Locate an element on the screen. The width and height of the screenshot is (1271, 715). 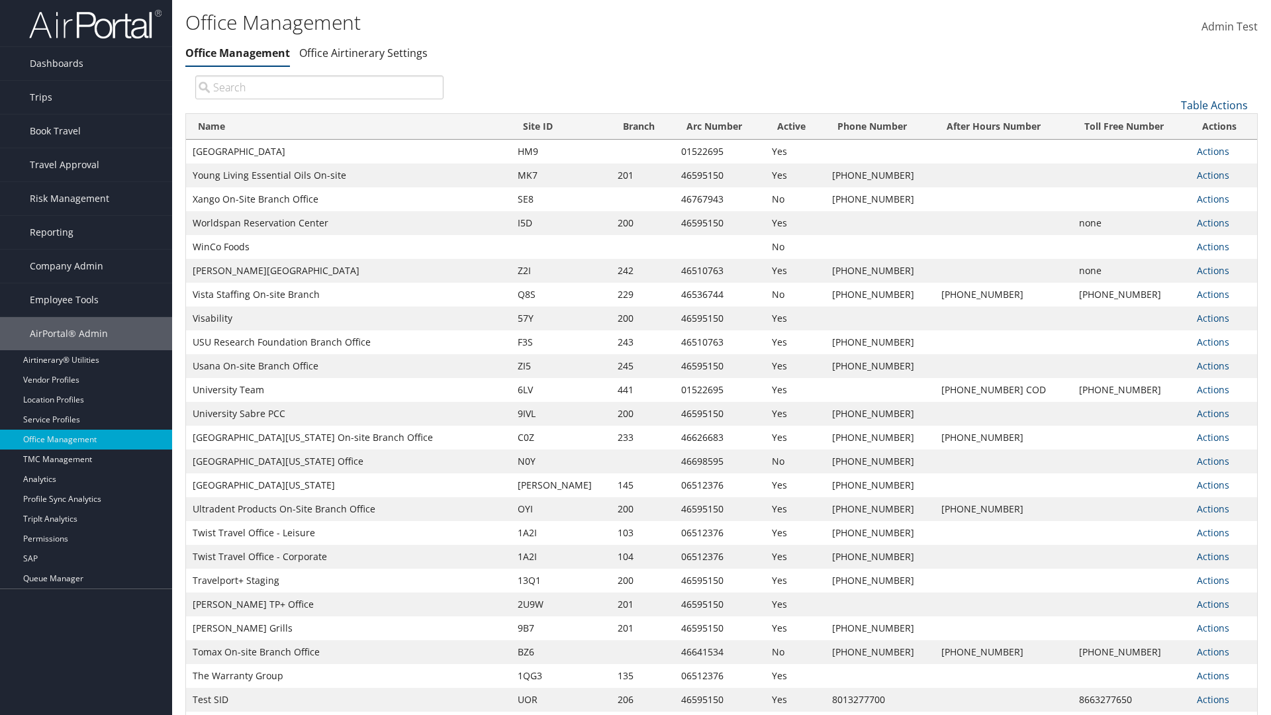
td: 46641534 is located at coordinates (719, 652).